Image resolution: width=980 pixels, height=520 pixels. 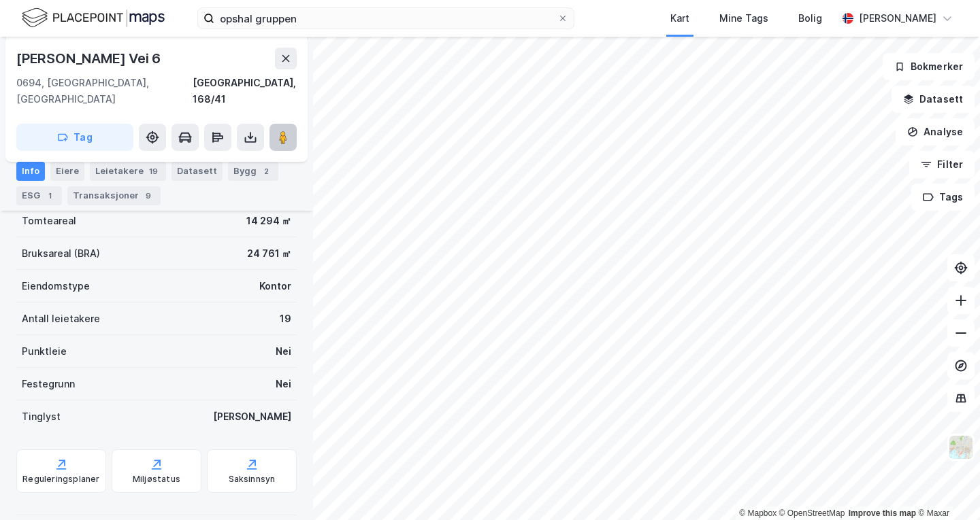 I want to click on div: Info, so click(x=31, y=171).